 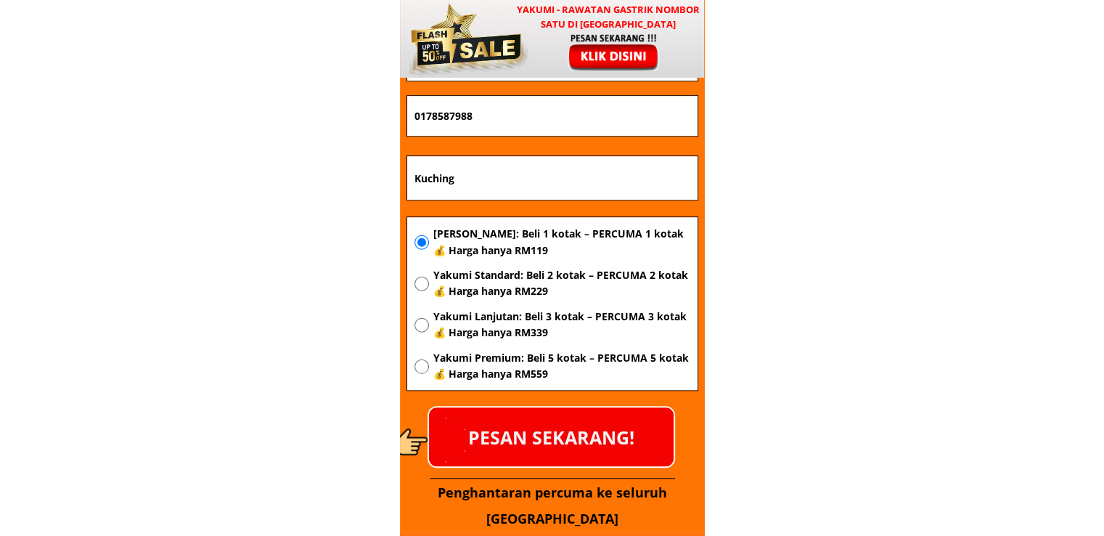 I want to click on span: Yakumi Lanjutan: Beli 3 kotak – PERCUMA 3 kotak 💰 Harga hanya RM339, so click(x=561, y=325).